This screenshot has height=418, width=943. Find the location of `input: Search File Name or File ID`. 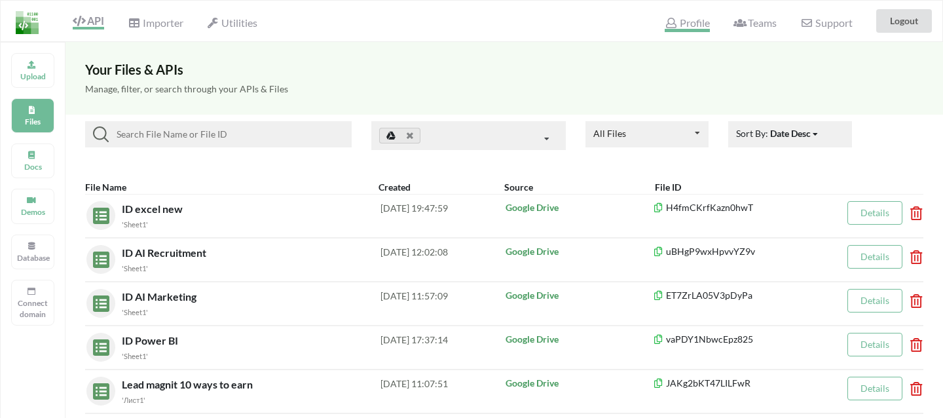

input: Search File Name or File ID is located at coordinates (227, 134).